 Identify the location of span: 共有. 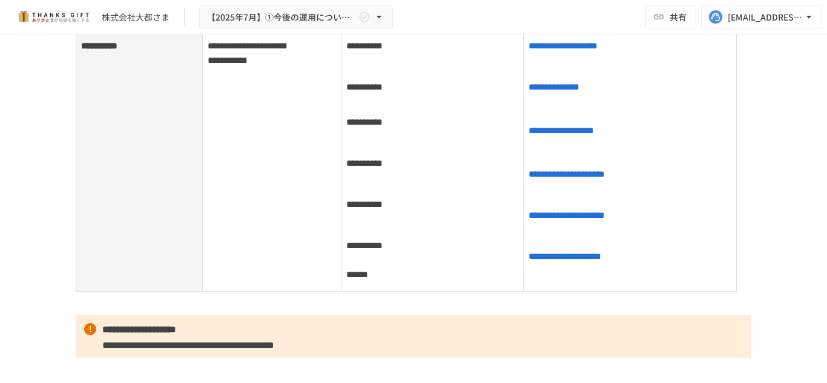
(678, 17).